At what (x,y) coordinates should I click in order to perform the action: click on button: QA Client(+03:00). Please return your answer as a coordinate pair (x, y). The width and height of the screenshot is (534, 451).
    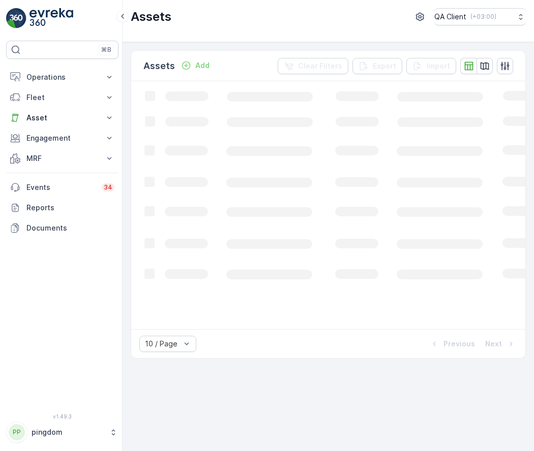
    Looking at the image, I should click on (480, 17).